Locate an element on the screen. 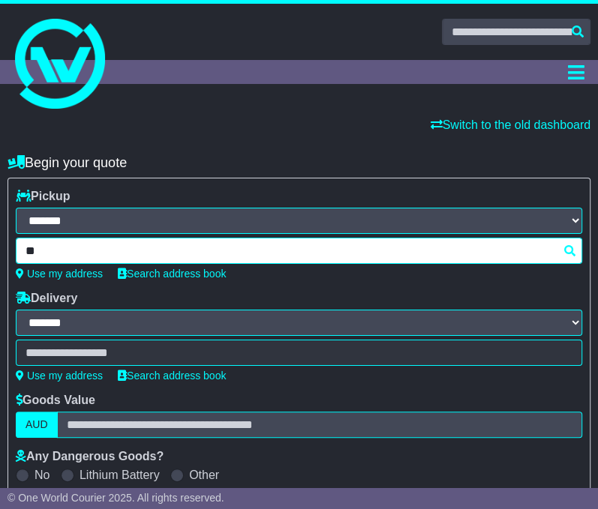  label: Lithium Battery is located at coordinates (119, 475).